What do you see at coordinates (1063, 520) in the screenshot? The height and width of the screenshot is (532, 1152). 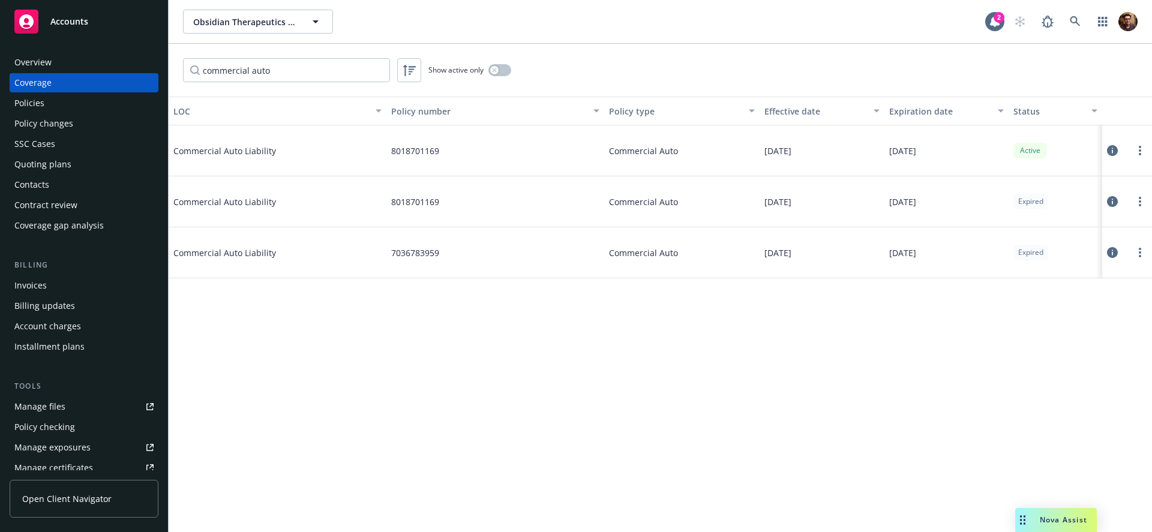 I see `span: Nova Assist` at bounding box center [1063, 520].